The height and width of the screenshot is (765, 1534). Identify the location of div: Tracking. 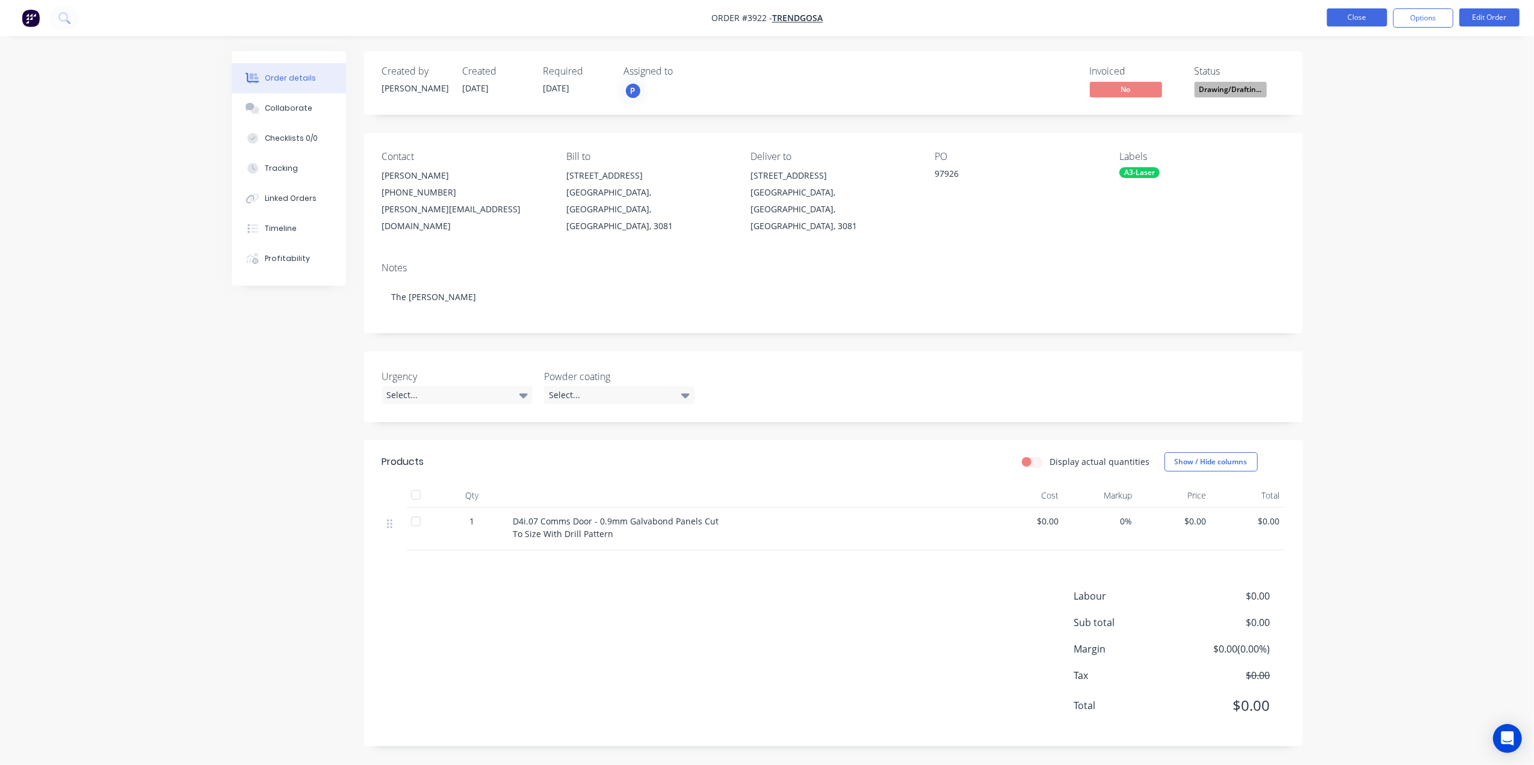
(281, 169).